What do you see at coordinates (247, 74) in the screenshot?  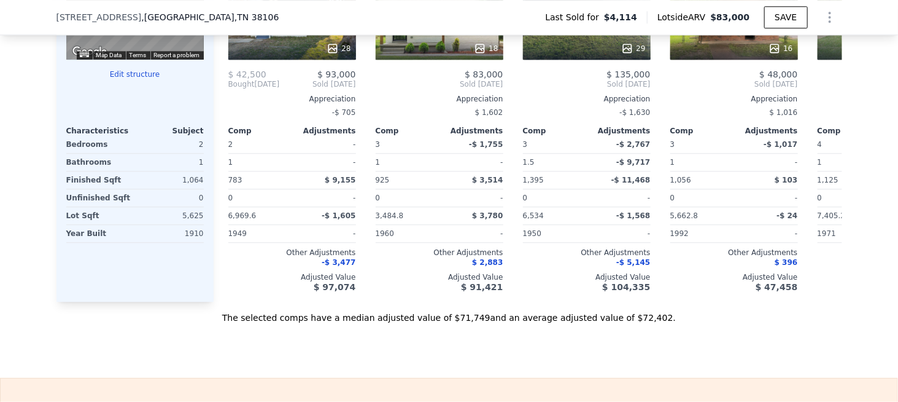 I see `span: $ 42,500` at bounding box center [247, 74].